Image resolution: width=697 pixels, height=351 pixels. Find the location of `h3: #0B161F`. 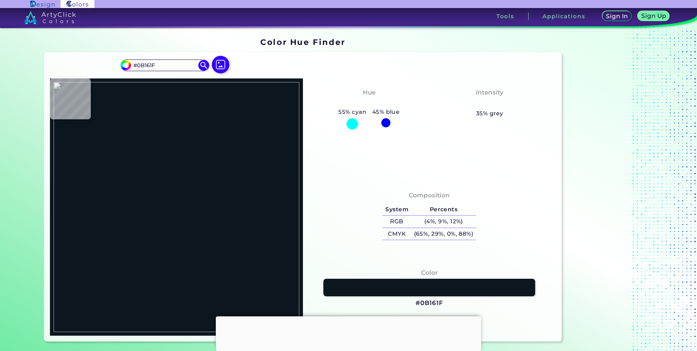

h3: #0B161F is located at coordinates (430, 303).